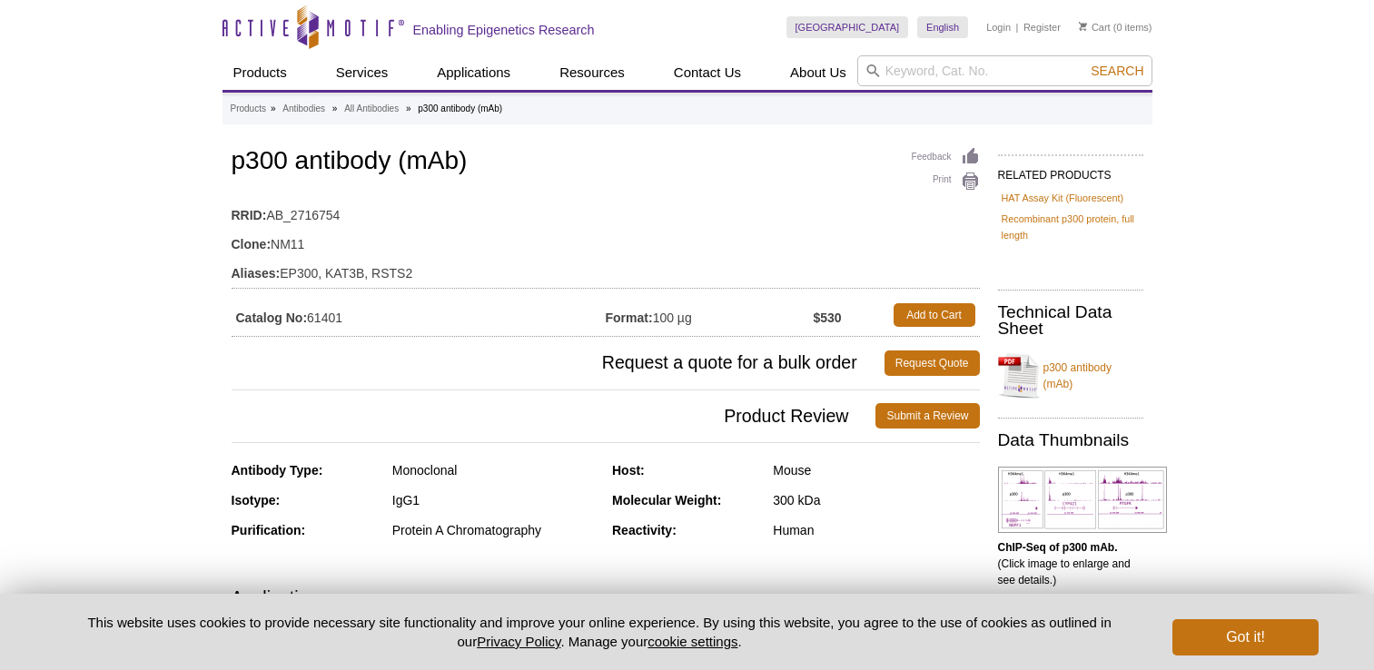 The image size is (1374, 670). I want to click on a: Login, so click(998, 27).